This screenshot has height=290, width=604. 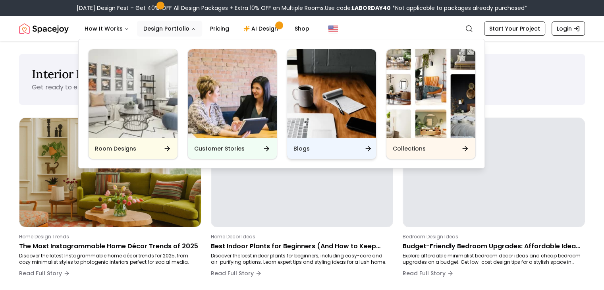 What do you see at coordinates (219, 148) in the screenshot?
I see `h6: Customer Stories` at bounding box center [219, 148].